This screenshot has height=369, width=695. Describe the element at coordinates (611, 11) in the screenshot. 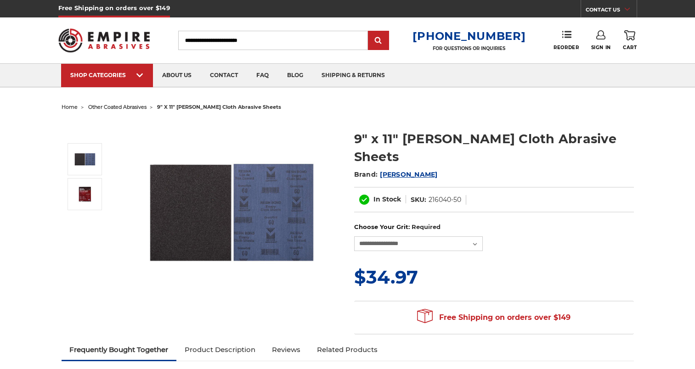

I see `a: CONTACT US` at that location.